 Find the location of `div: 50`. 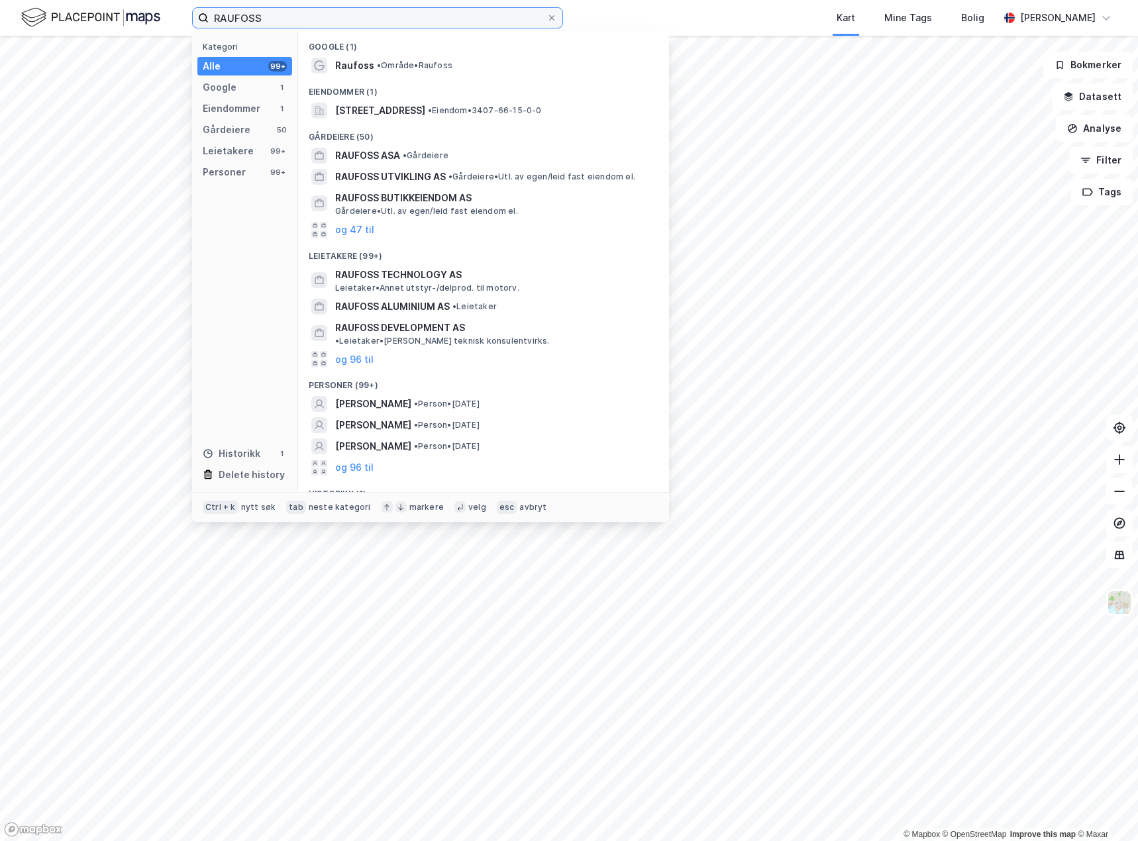

div: 50 is located at coordinates (281, 130).